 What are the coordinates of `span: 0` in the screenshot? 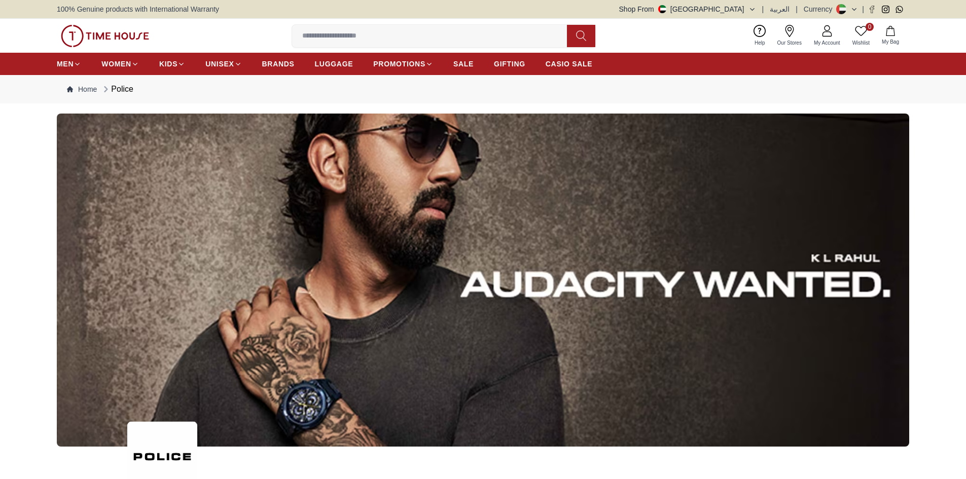 It's located at (869, 27).